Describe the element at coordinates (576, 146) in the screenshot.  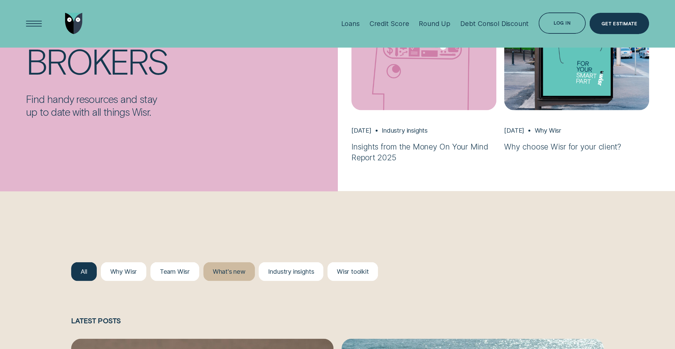
I see `h3: Why choose Wisr for your client?` at that location.